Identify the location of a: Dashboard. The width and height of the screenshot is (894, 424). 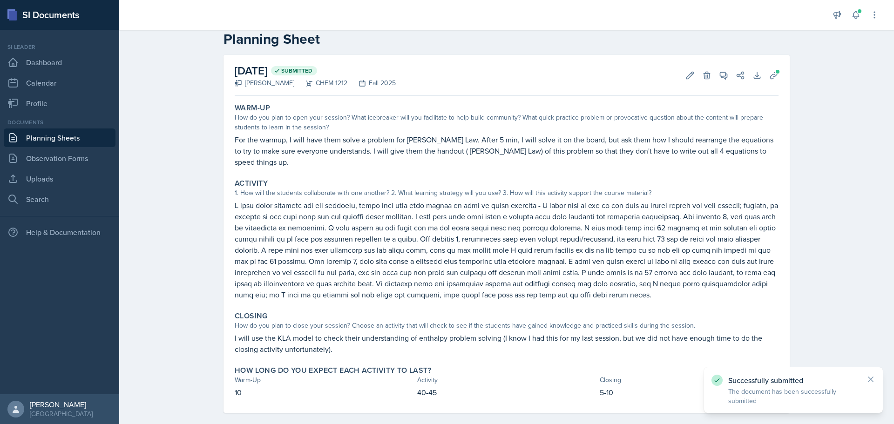
(60, 62).